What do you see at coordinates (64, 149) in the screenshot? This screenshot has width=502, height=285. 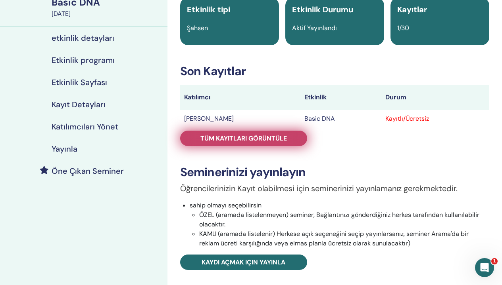 I see `h4: Yayınla` at bounding box center [64, 149].